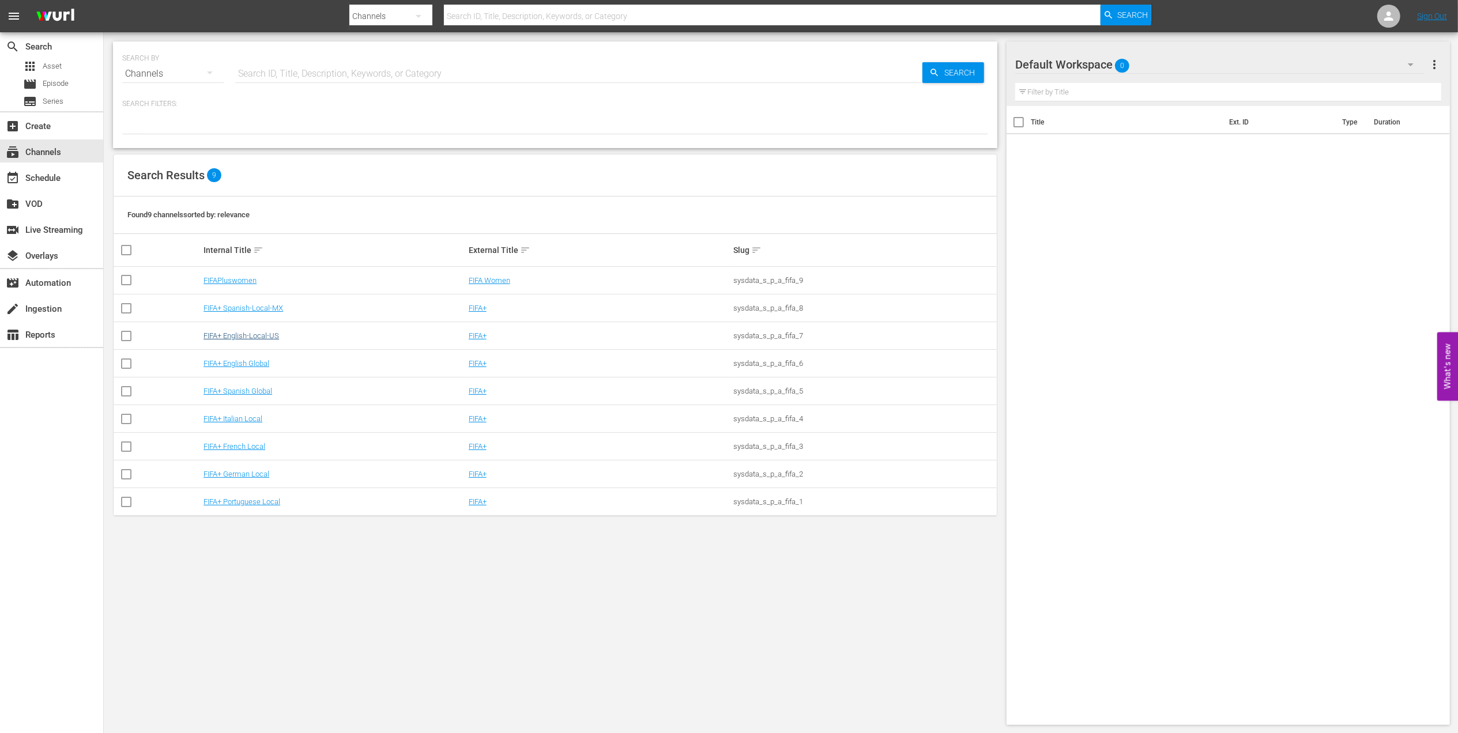 The height and width of the screenshot is (733, 1458). I want to click on a: FIFA+ German Local, so click(236, 474).